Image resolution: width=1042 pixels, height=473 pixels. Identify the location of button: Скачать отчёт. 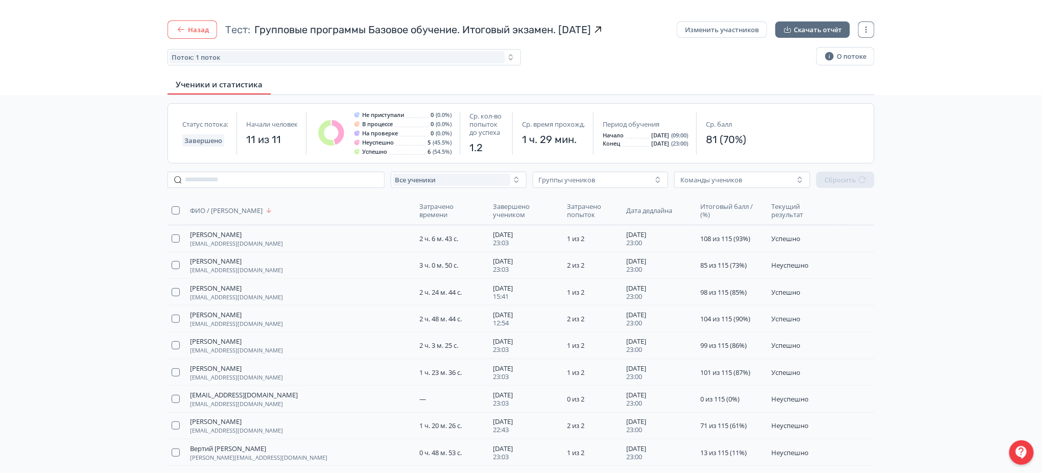
(813, 30).